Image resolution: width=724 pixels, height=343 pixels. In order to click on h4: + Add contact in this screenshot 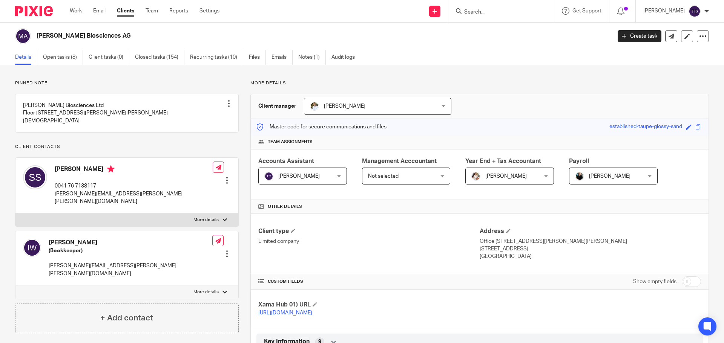, I will do `click(127, 318)`.